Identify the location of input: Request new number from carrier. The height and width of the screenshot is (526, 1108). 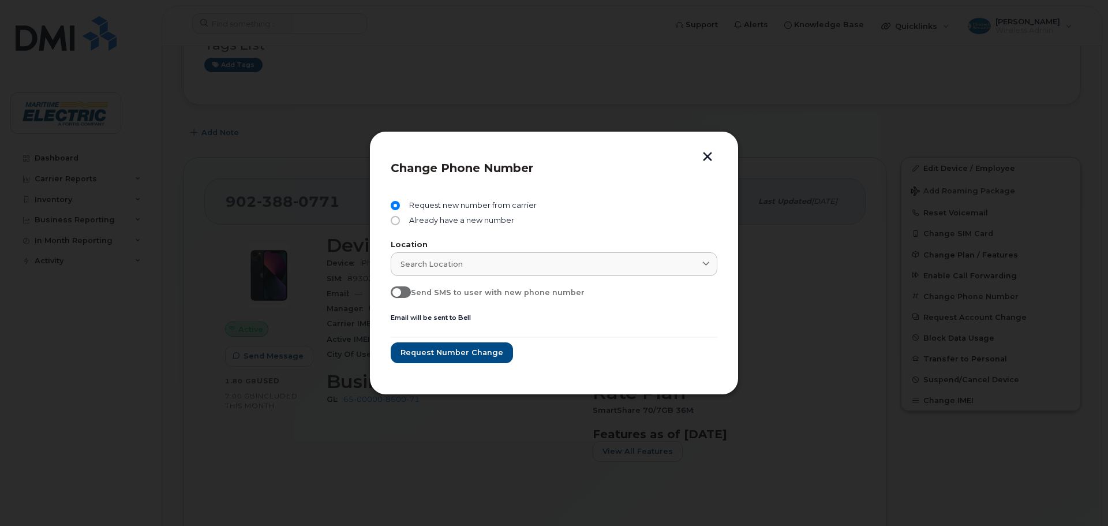
(395, 205).